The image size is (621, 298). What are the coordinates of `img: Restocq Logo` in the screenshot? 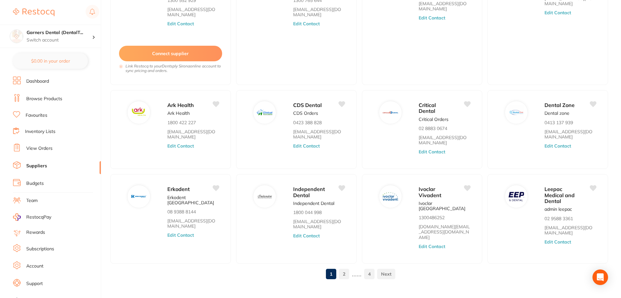 It's located at (34, 12).